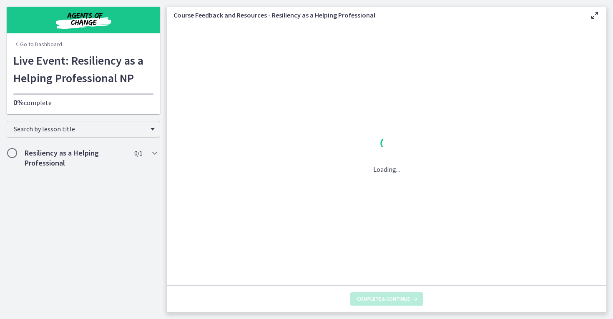 Image resolution: width=613 pixels, height=319 pixels. Describe the element at coordinates (386, 169) in the screenshot. I see `p: Loading...` at that location.